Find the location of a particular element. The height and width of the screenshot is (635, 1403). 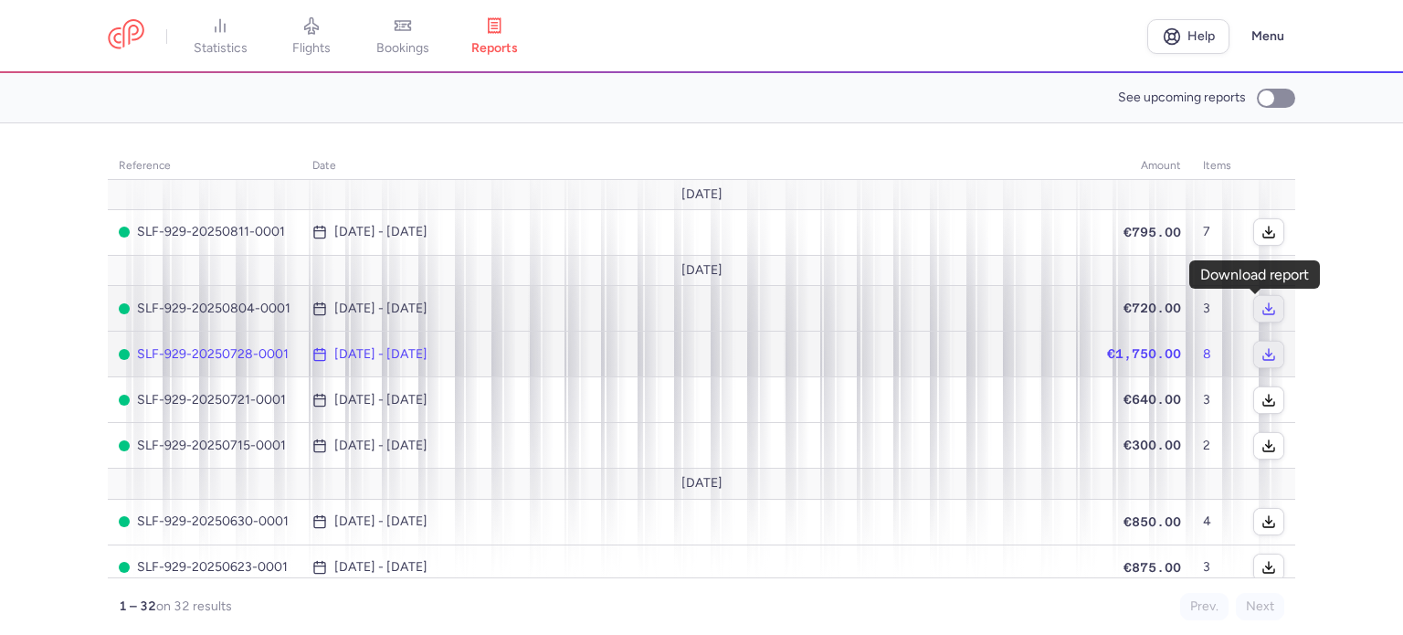

span: €795.00 is located at coordinates (1152, 232).